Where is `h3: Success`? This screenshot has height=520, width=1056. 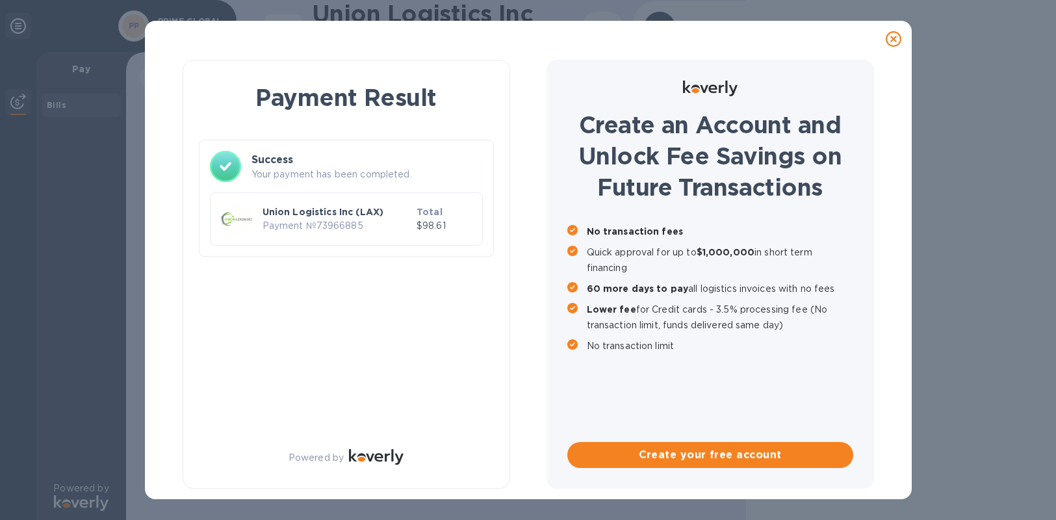 h3: Success is located at coordinates (367, 160).